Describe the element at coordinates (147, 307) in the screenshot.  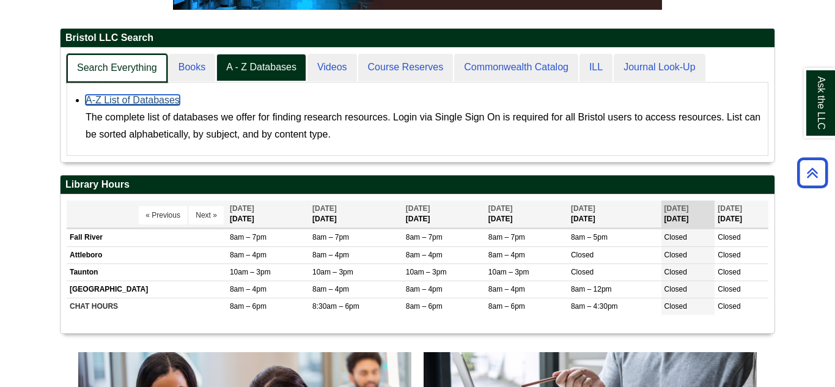
I see `td: CHAT HOURS` at that location.